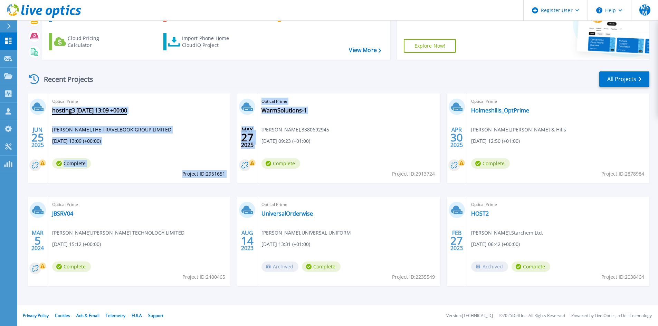  What do you see at coordinates (413, 174) in the screenshot?
I see `span: Project ID: 2913724` at bounding box center [413, 174].